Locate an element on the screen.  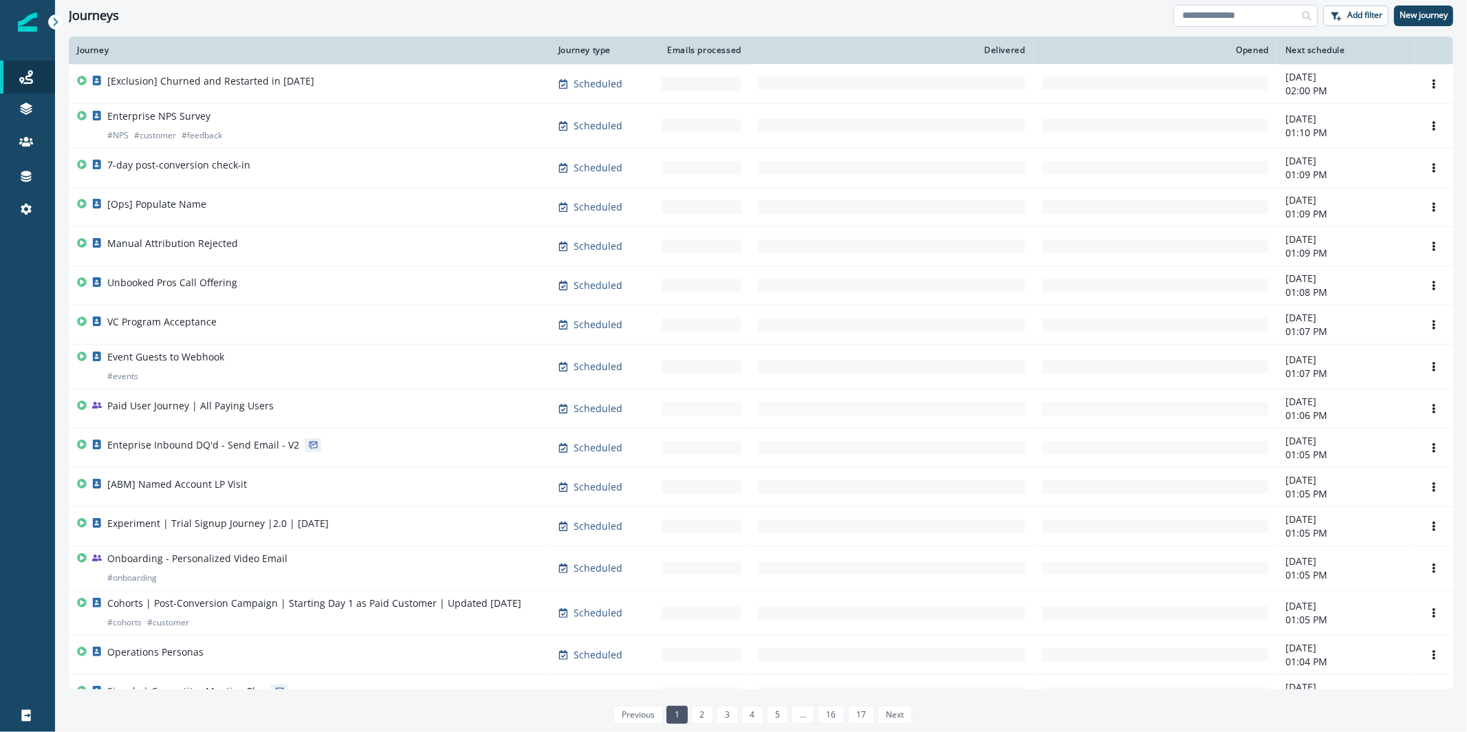
p: # feedback is located at coordinates (202, 135).